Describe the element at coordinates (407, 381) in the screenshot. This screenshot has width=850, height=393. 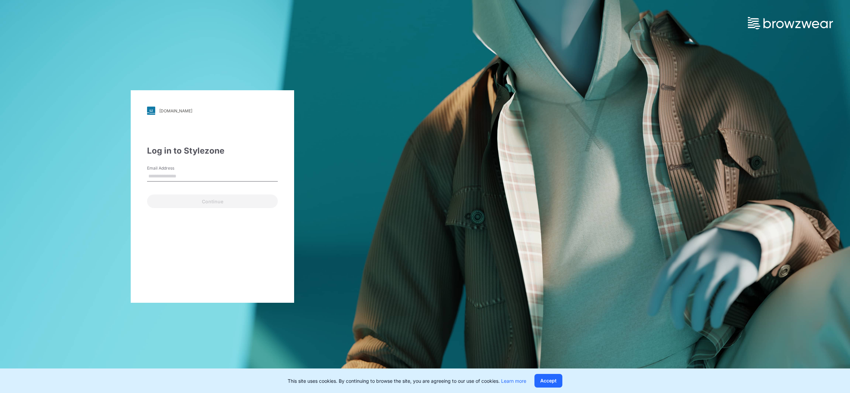
I see `p: This site uses cookies. By continuing to browse the site, you are agreeing to our use of cookies.` at that location.